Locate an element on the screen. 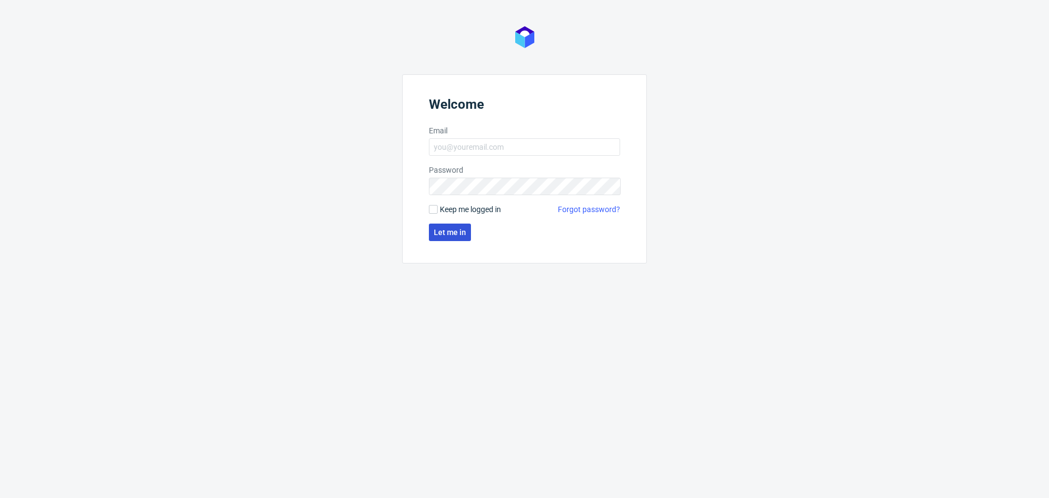  span: Keep me logged in is located at coordinates (471, 209).